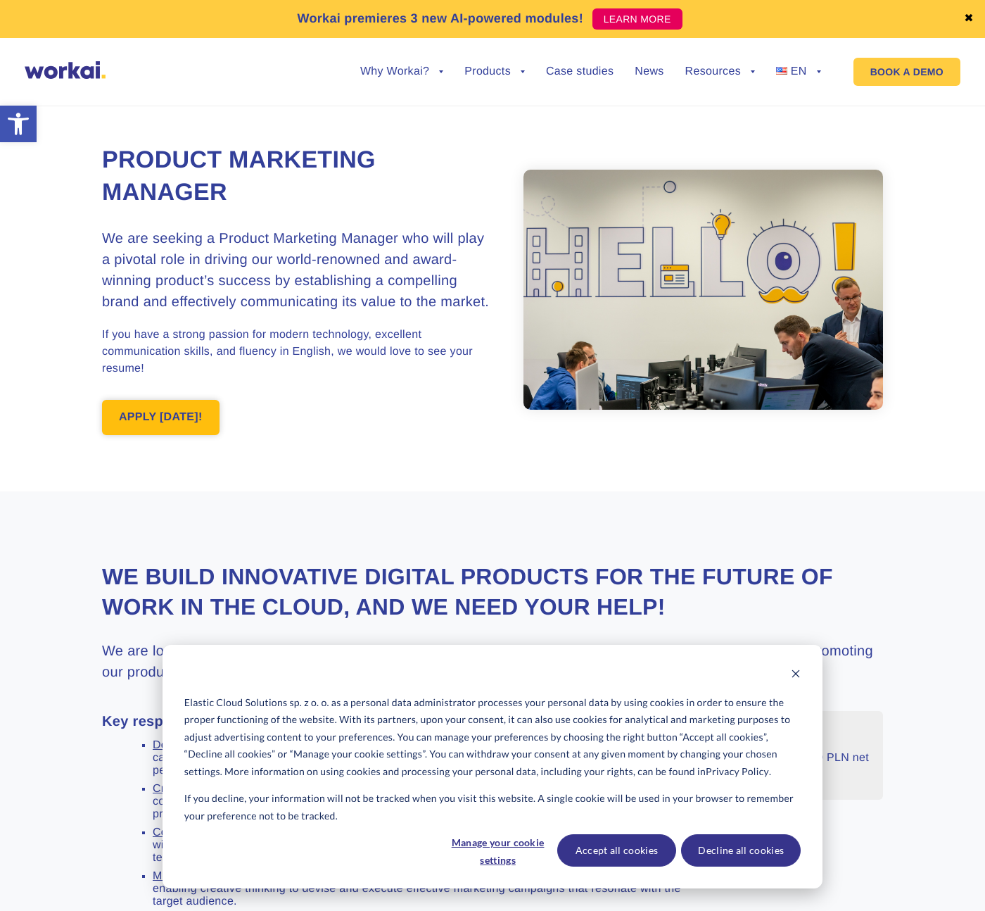 This screenshot has height=911, width=985. Describe the element at coordinates (417, 758) in the screenshot. I see `li: Create and implement strategic marketing campaigns tailored to different stages of the product’s ...` at that location.